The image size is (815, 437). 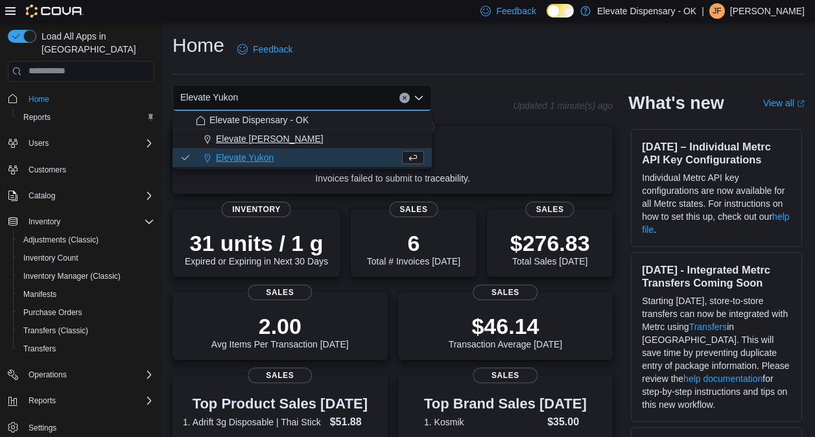 I want to click on svg: External link, so click(x=801, y=104).